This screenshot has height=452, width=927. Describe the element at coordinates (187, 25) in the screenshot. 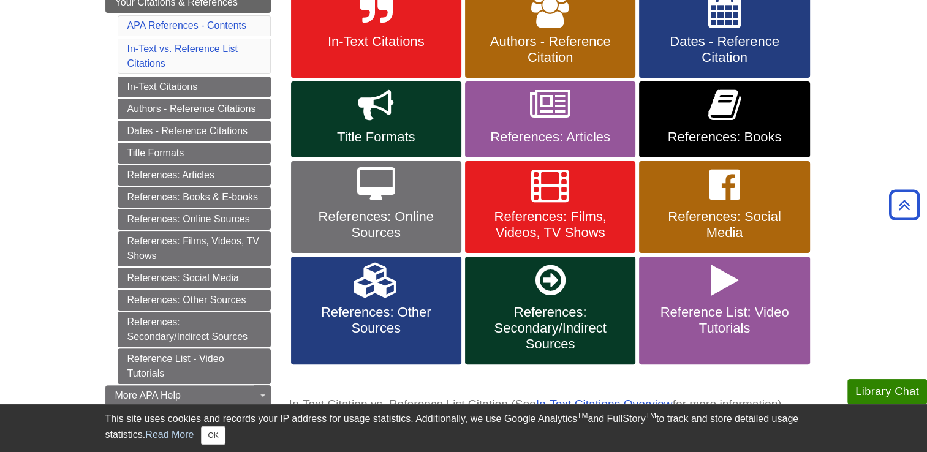

I see `a: APA References - Contents` at that location.